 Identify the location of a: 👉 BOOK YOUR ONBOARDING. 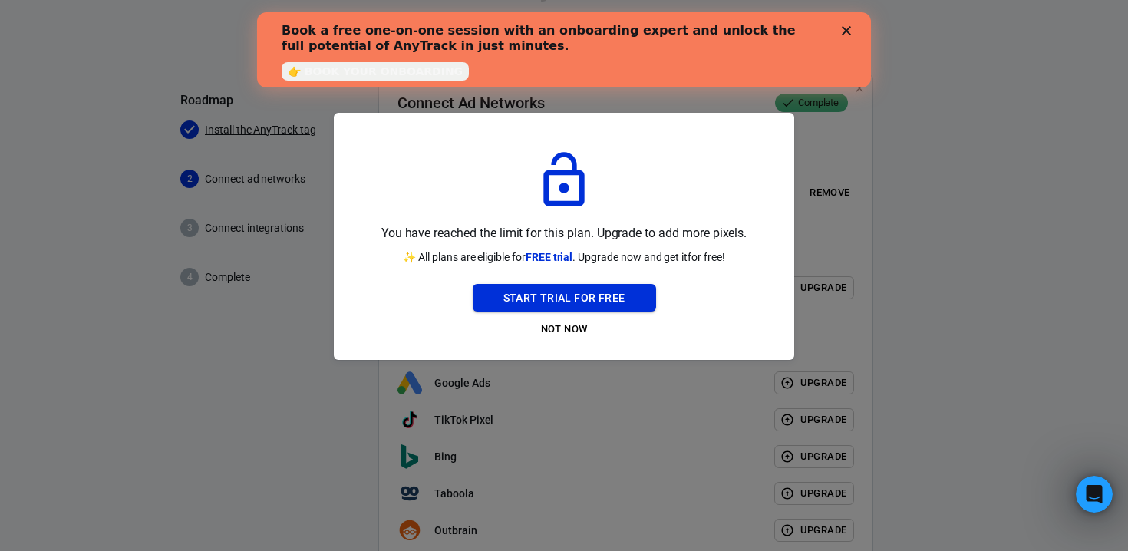
(118, 59).